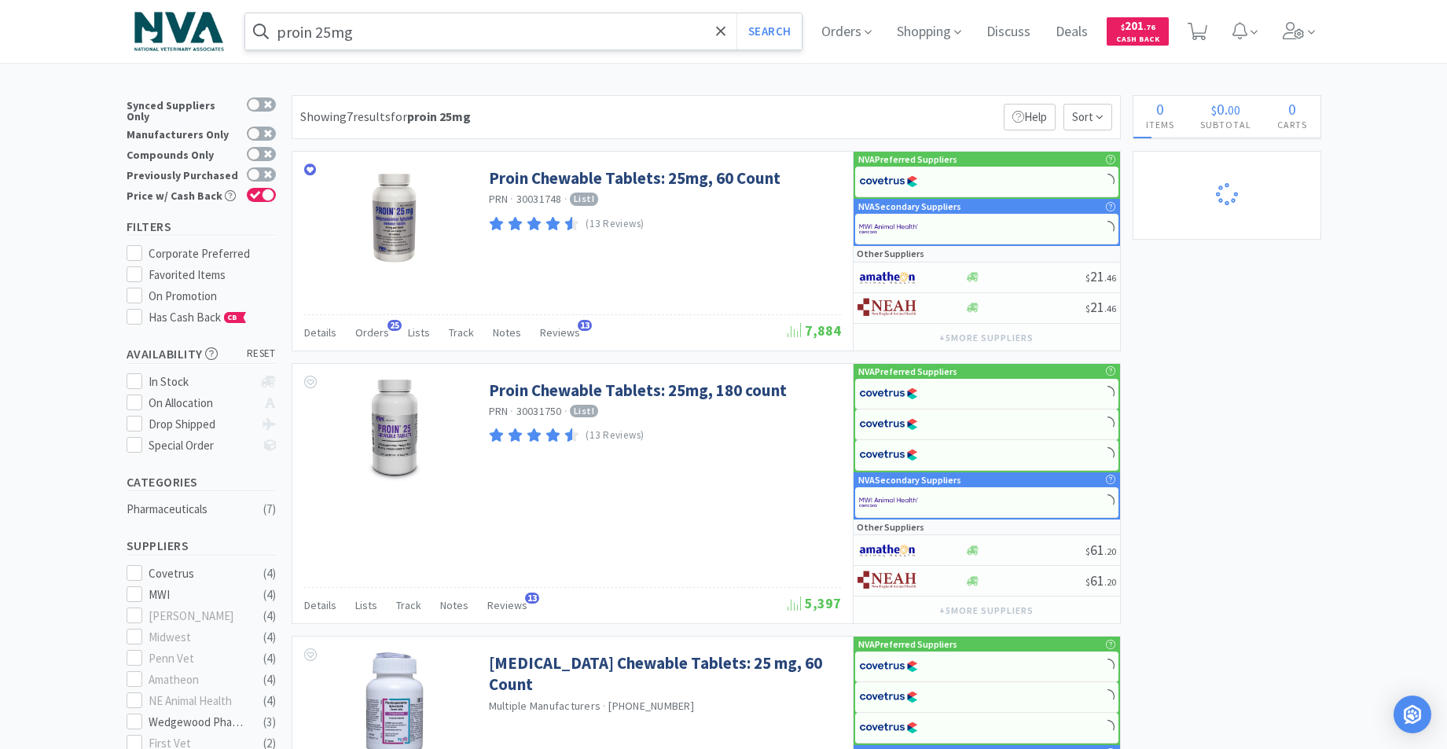  What do you see at coordinates (539, 411) in the screenshot?
I see `span: 30031750` at bounding box center [539, 411].